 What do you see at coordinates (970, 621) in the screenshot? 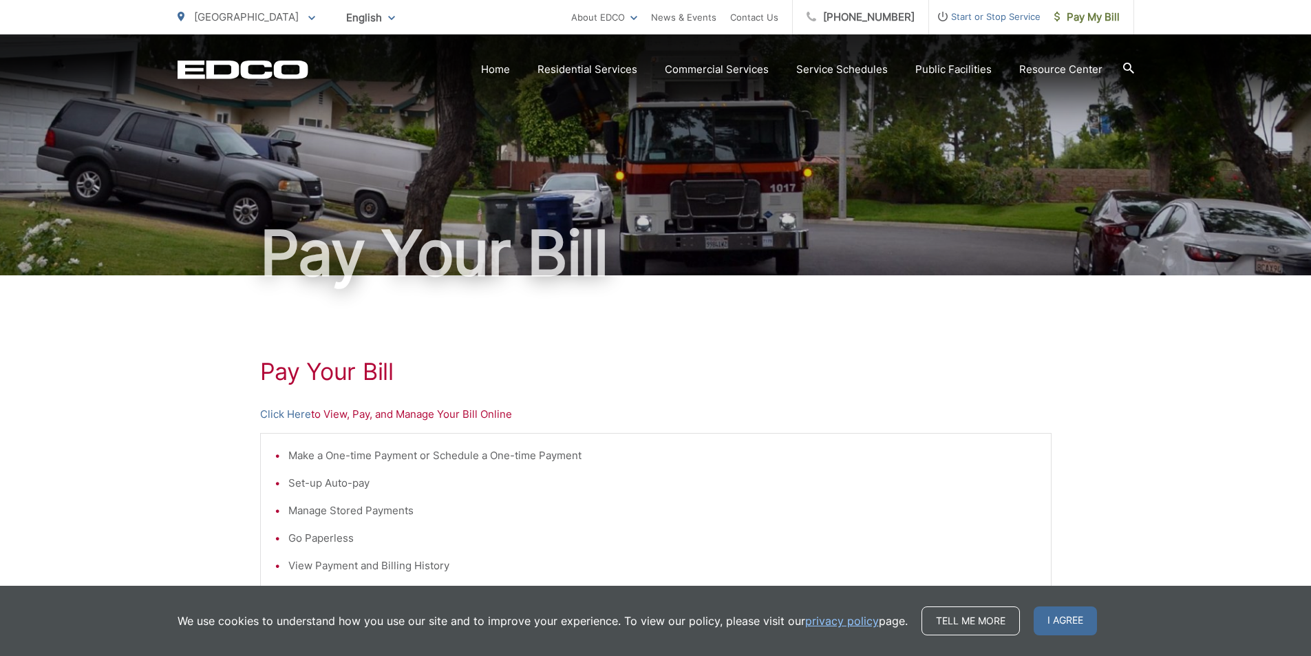
I see `a: Tell me more` at bounding box center [970, 621].